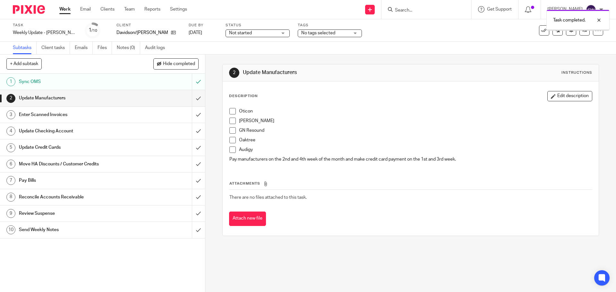  Describe the element at coordinates (240, 33) in the screenshot. I see `span: Not started` at that location.